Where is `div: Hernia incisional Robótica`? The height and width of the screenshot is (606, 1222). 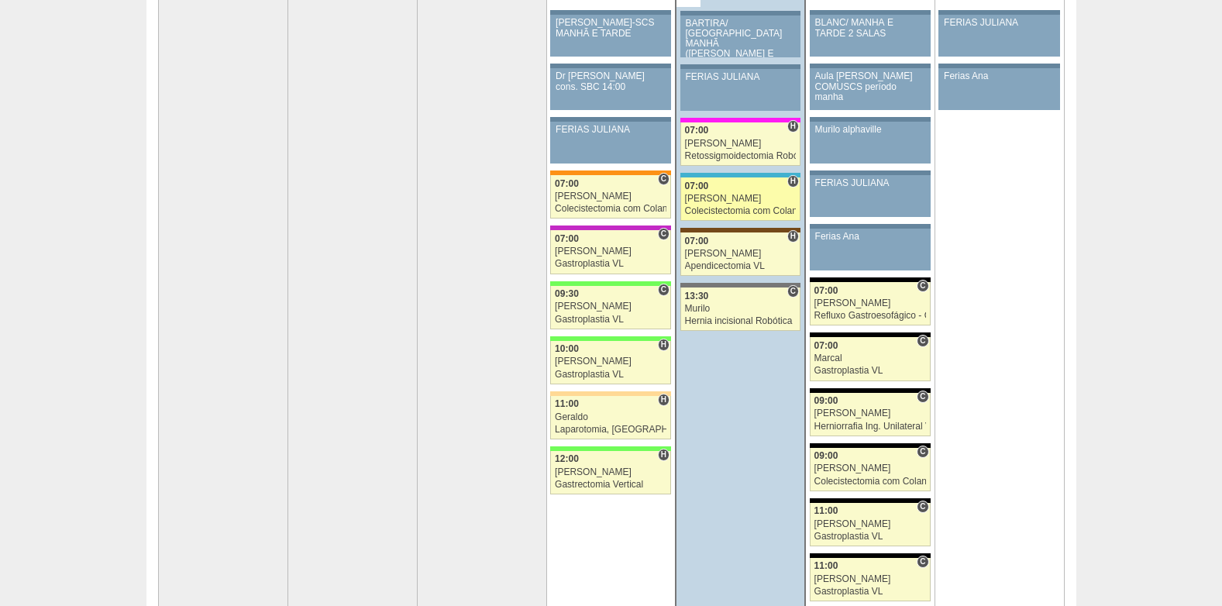
div: Hernia incisional Robótica is located at coordinates (741, 321).